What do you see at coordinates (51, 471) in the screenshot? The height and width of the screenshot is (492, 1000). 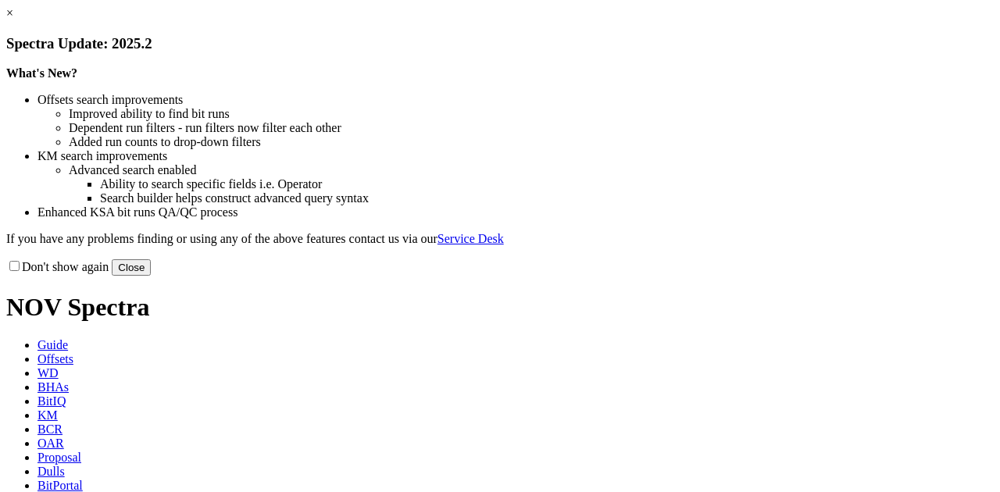 I see `span: Dulls` at bounding box center [51, 471].